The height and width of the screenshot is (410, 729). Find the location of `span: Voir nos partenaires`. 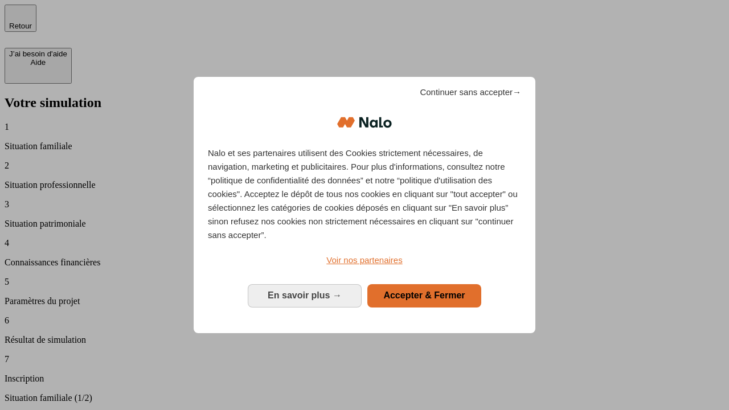

span: Voir nos partenaires is located at coordinates (364, 260).